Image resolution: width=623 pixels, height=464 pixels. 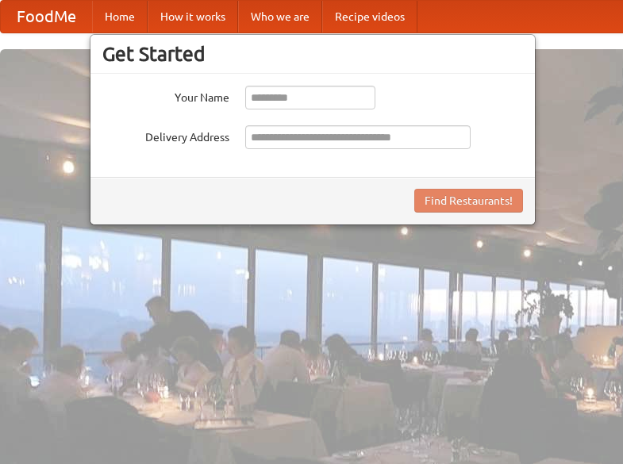 What do you see at coordinates (120, 17) in the screenshot?
I see `a: Home` at bounding box center [120, 17].